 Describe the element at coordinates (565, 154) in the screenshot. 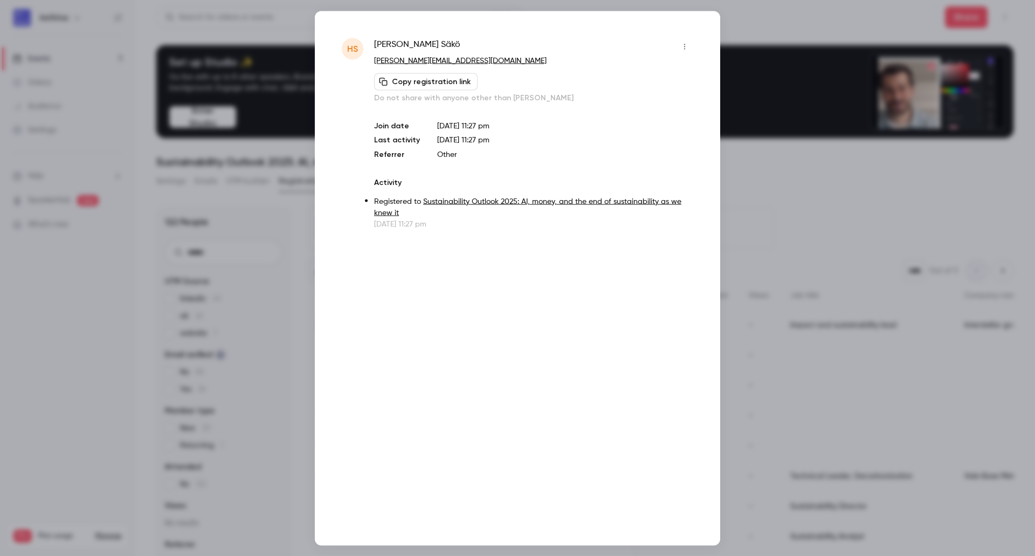

I see `p: Other` at that location.